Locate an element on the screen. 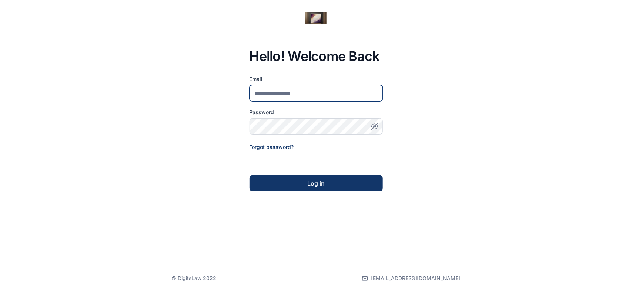 This screenshot has width=632, height=296. div: Log in is located at coordinates (316, 184).